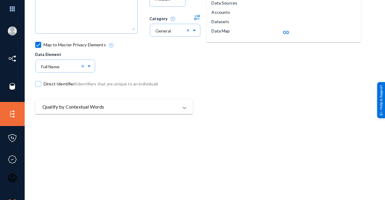 This screenshot has width=385, height=200. I want to click on span: Direct Identifier, so click(101, 84).